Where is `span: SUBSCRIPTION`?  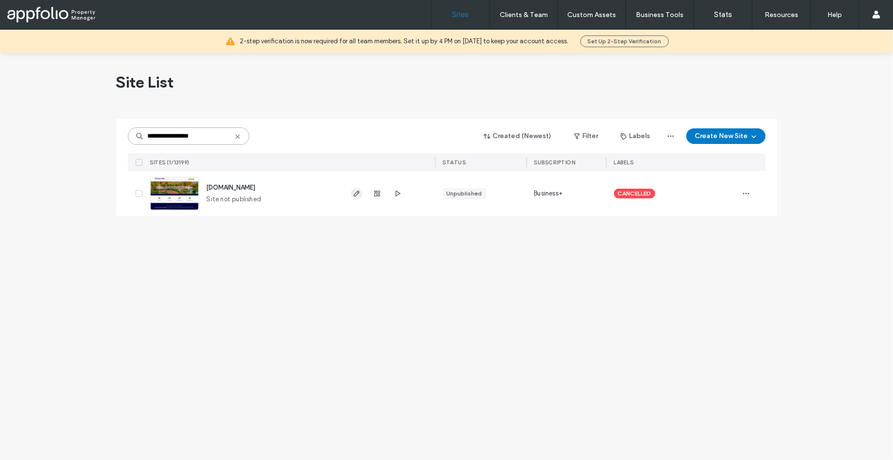
span: SUBSCRIPTION is located at coordinates (555, 162).